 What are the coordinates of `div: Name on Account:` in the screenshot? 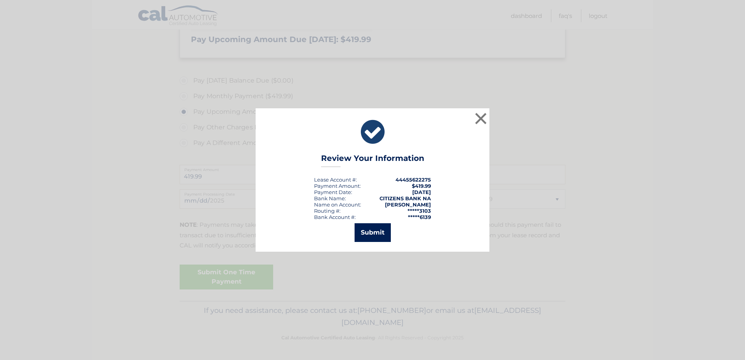 It's located at (337, 204).